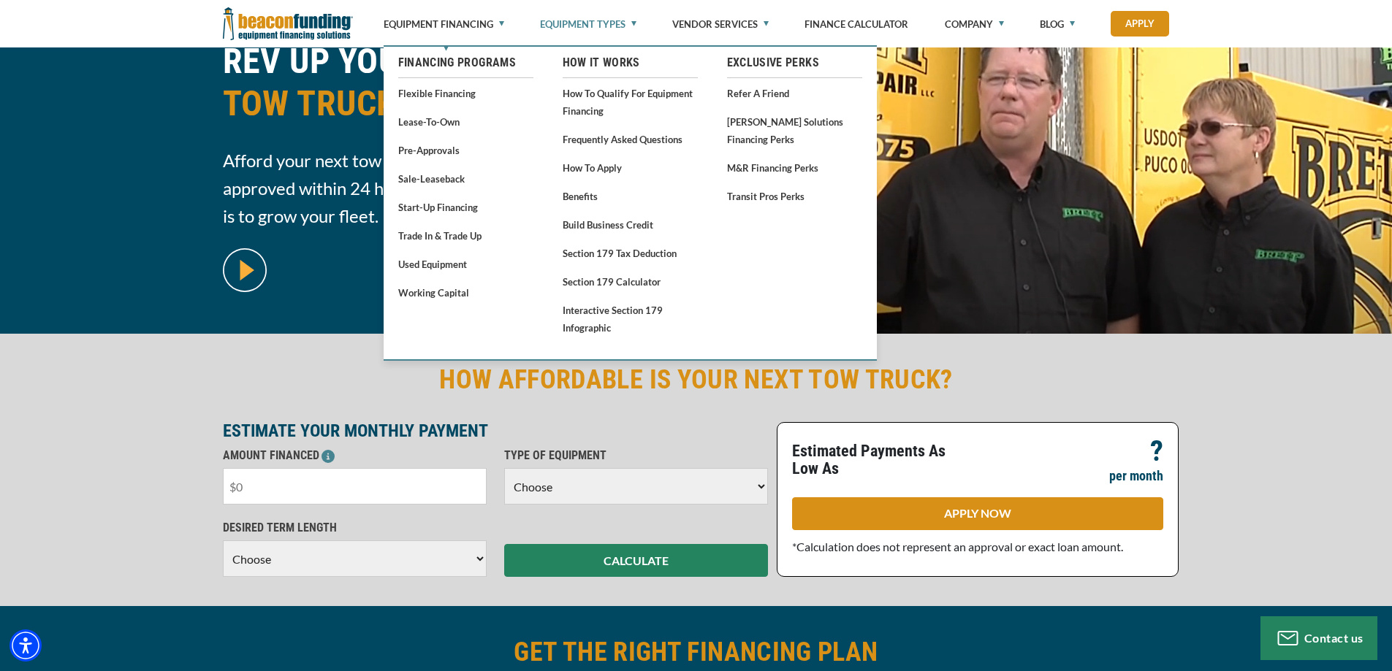 This screenshot has height=671, width=1392. Describe the element at coordinates (465, 63) in the screenshot. I see `a: Financing Programs` at that location.